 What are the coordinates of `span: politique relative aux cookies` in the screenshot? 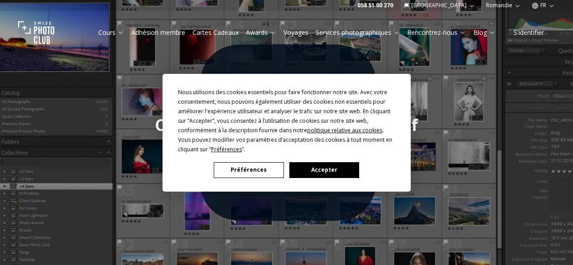 It's located at (345, 130).